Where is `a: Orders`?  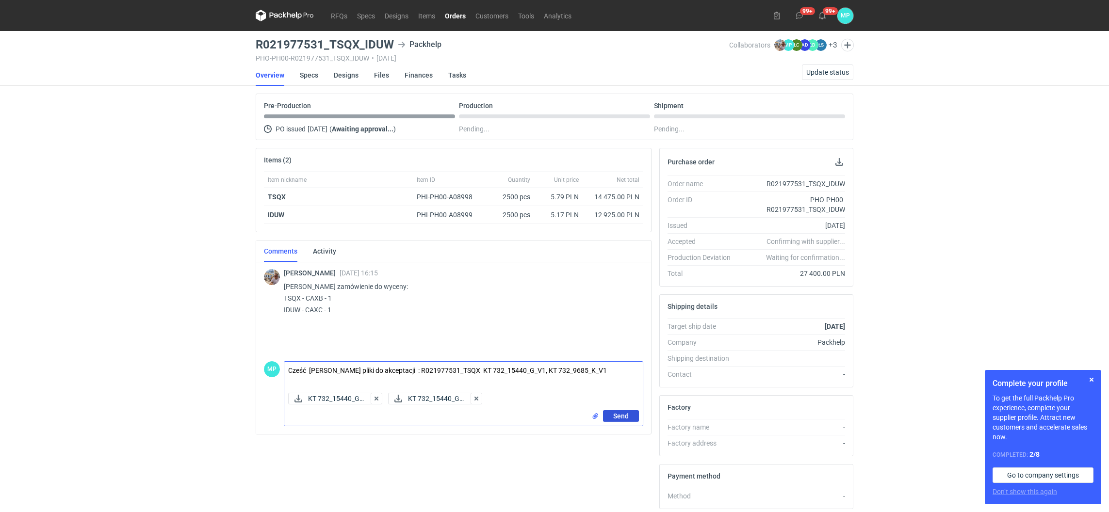 a: Orders is located at coordinates (455, 16).